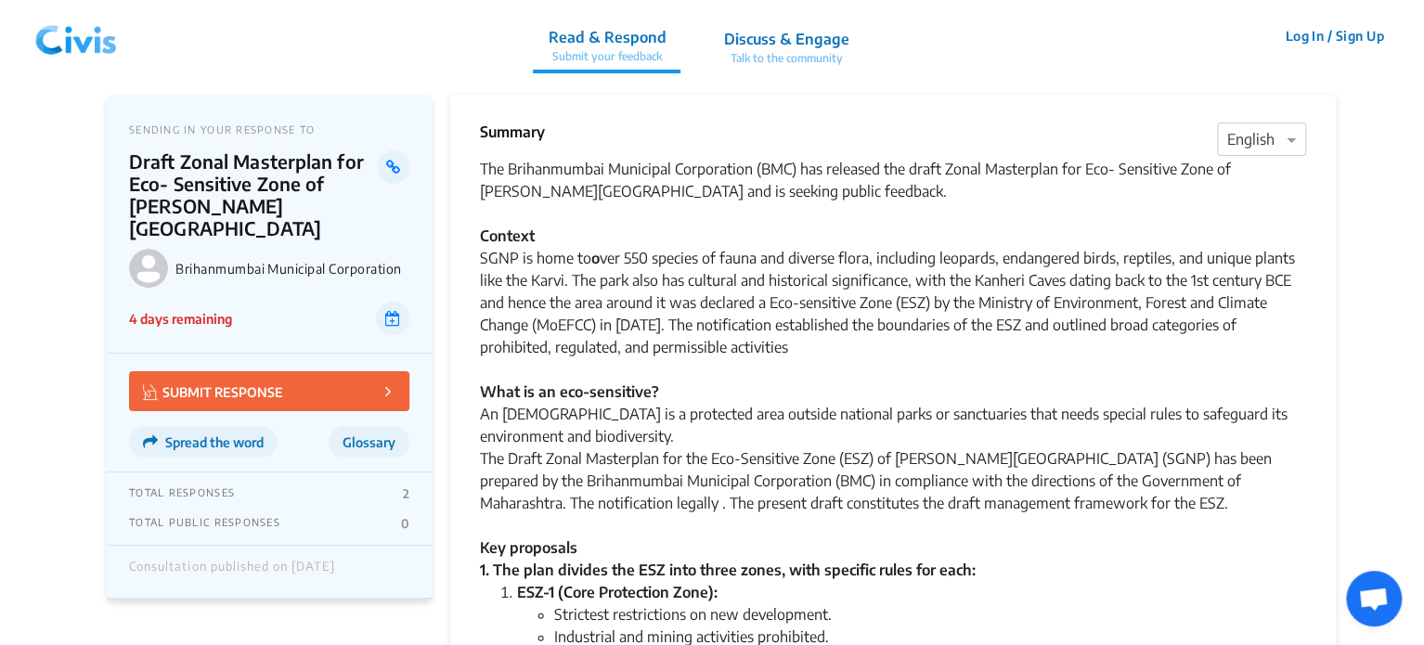 The width and height of the screenshot is (1424, 645). I want to click on p: 4 days remaining, so click(180, 318).